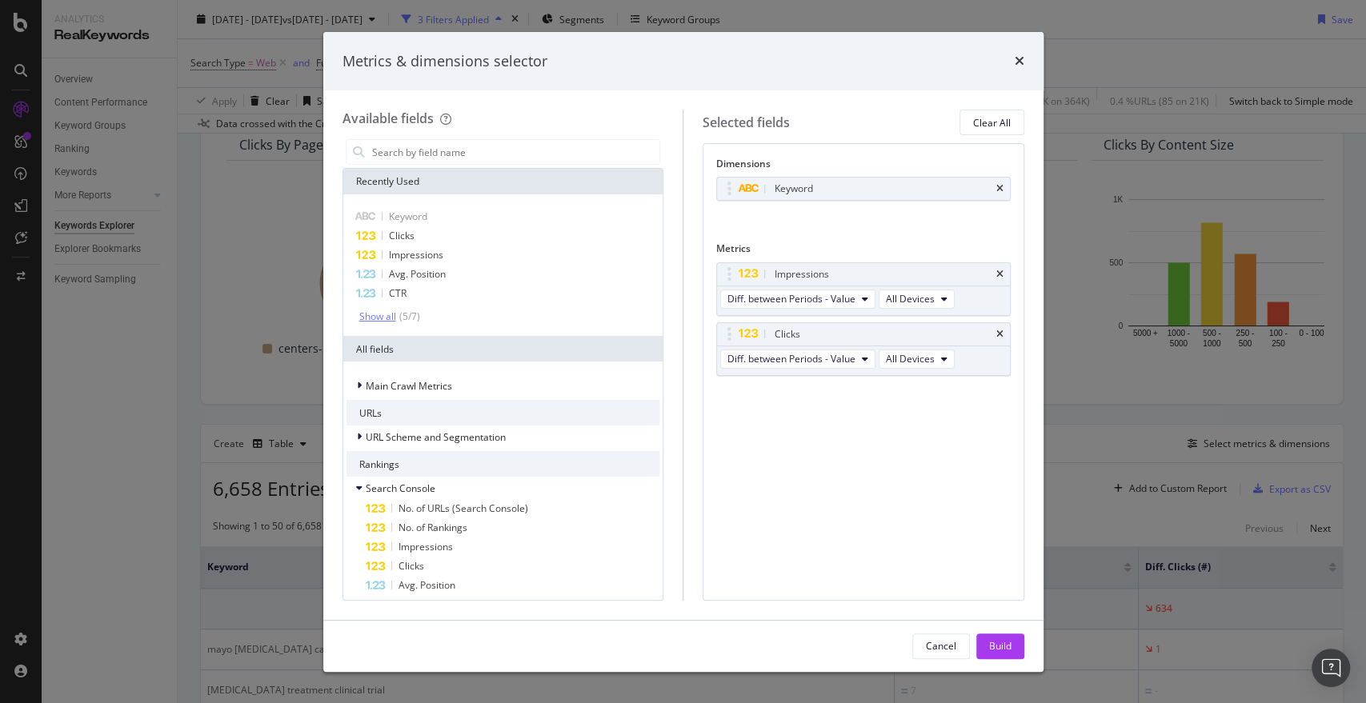 Image resolution: width=1366 pixels, height=703 pixels. I want to click on div: Recently Used, so click(503, 182).